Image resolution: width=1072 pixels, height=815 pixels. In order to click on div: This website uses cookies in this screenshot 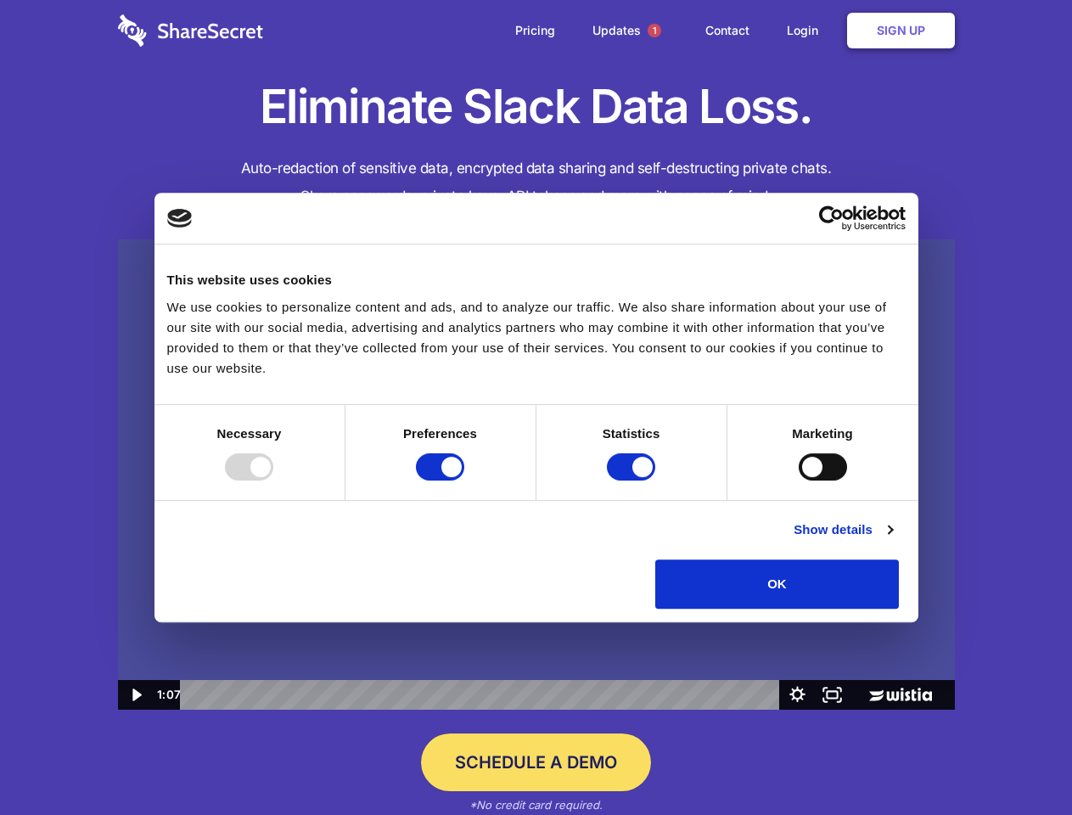, I will do `click(537, 280)`.